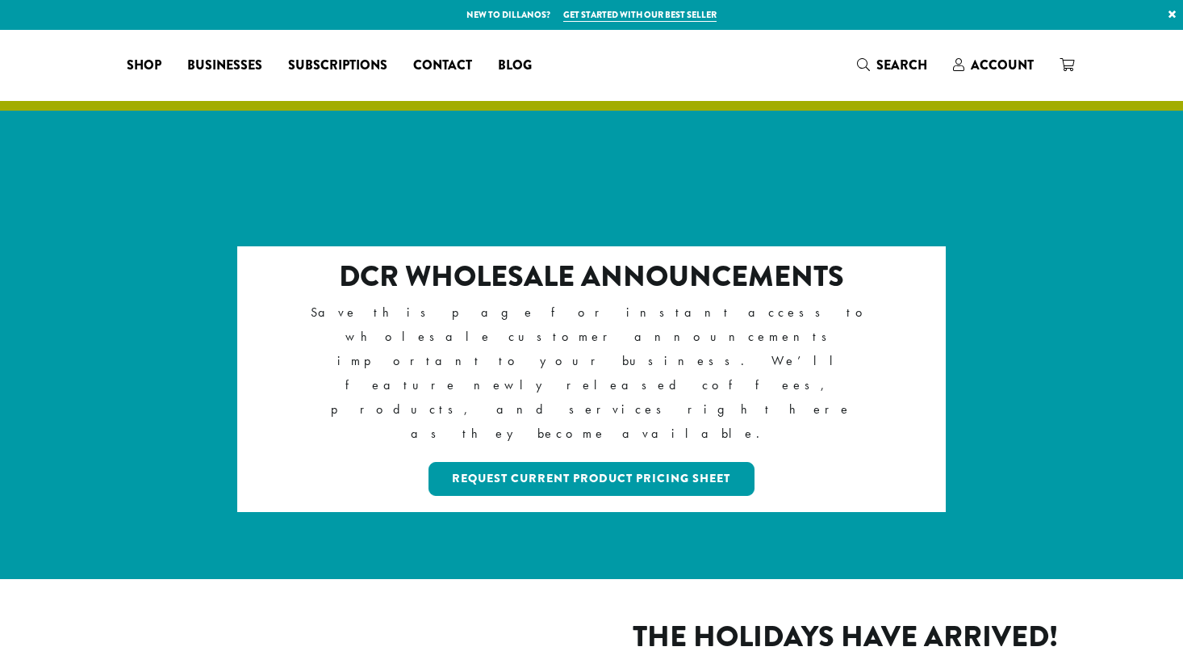  Describe the element at coordinates (144, 65) in the screenshot. I see `span: Shop` at that location.